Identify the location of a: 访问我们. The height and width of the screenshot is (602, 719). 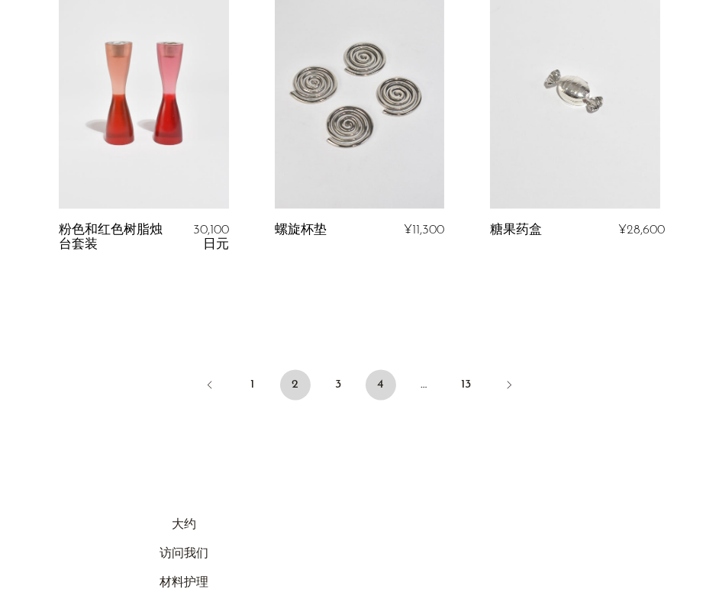
(185, 554).